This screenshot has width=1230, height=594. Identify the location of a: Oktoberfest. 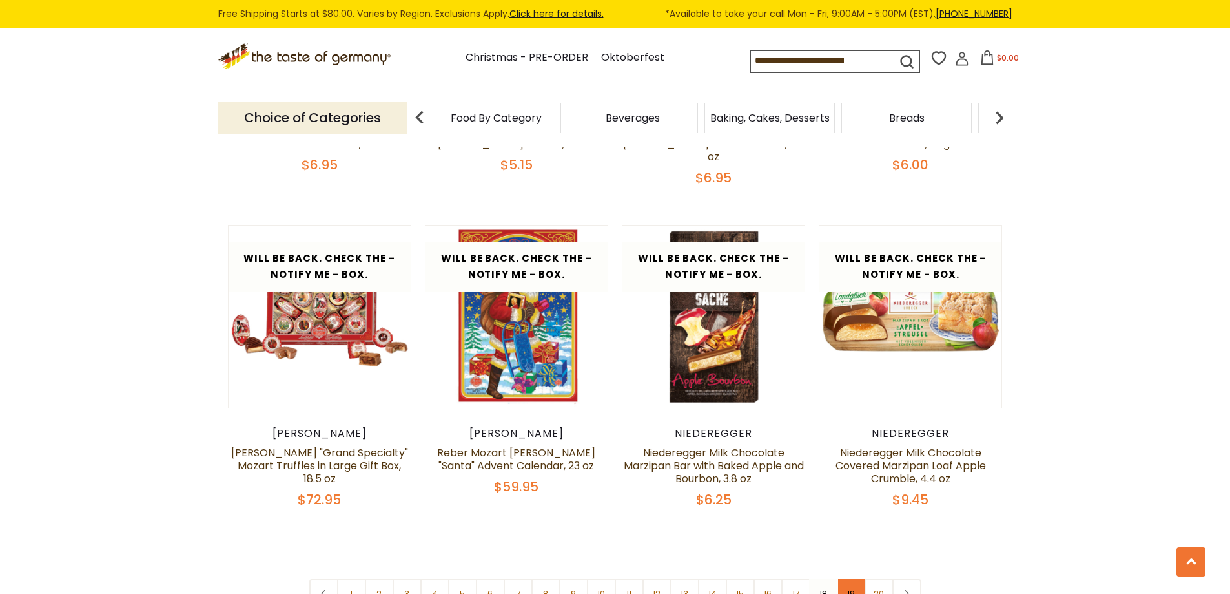
(633, 57).